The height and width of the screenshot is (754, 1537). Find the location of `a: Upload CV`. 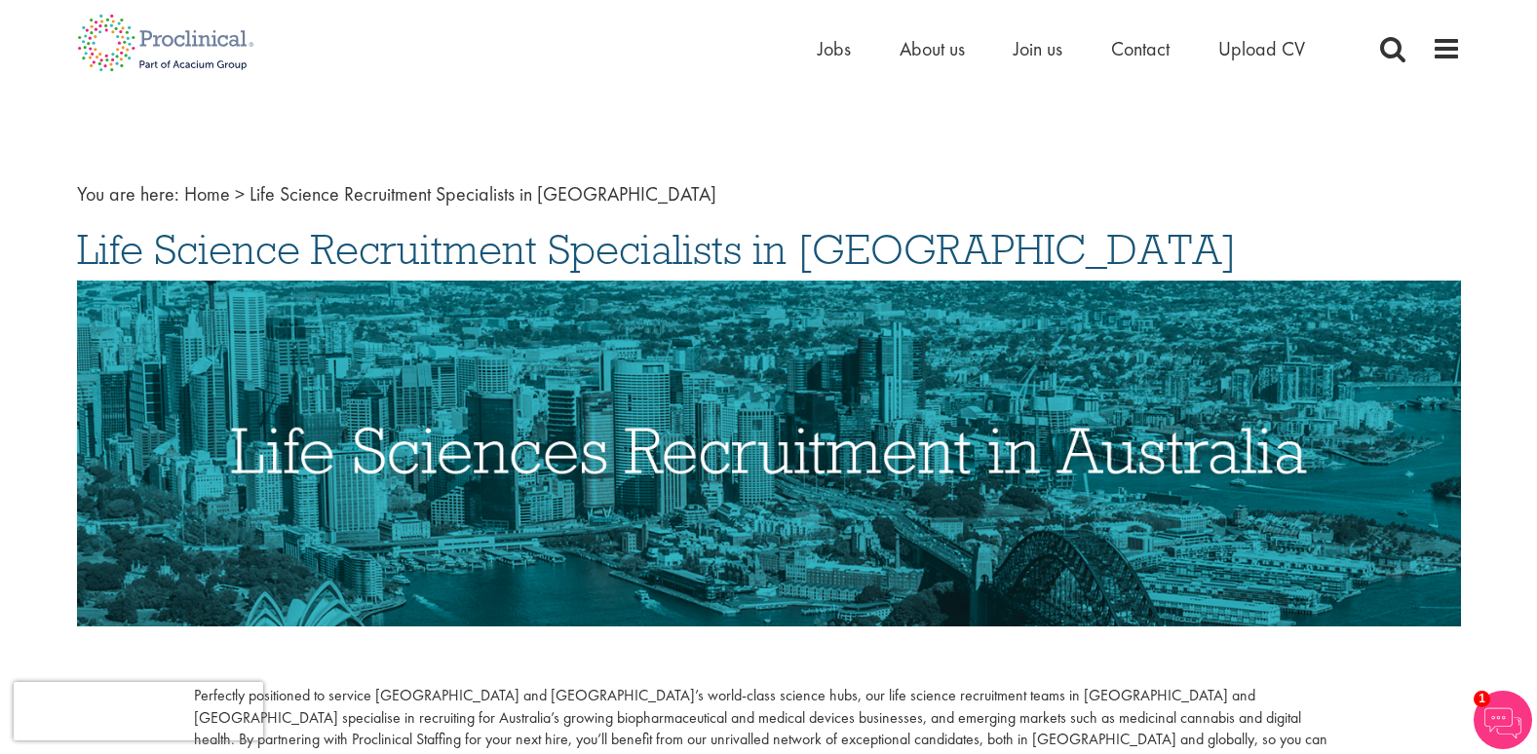

a: Upload CV is located at coordinates (1261, 49).